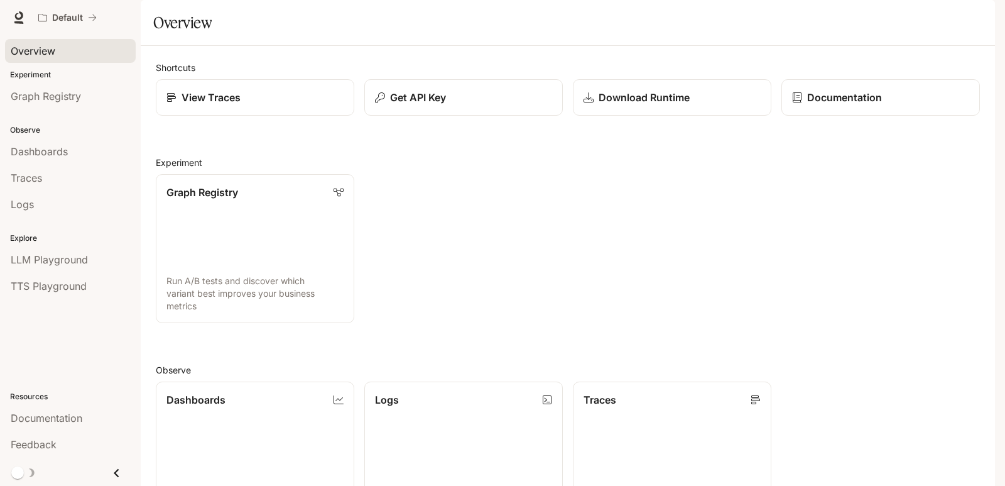 The image size is (1005, 486). Describe the element at coordinates (464, 97) in the screenshot. I see `button: Get API Key` at that location.